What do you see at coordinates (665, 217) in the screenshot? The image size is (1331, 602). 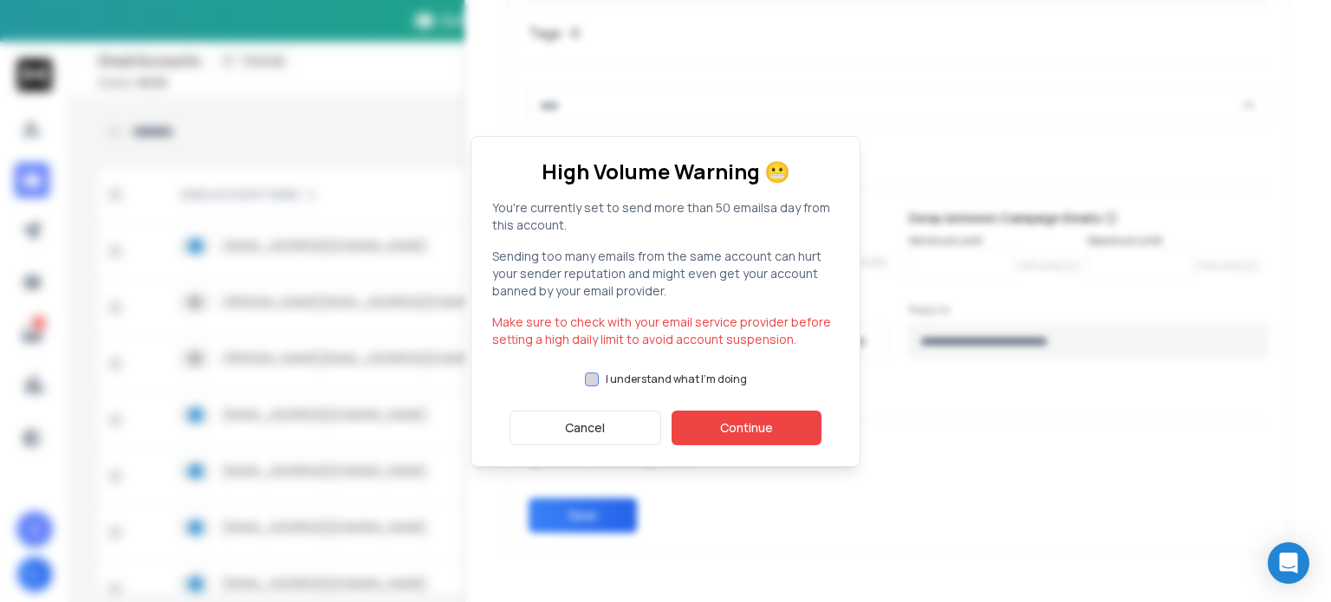 I see `p: You're currently set to send more than a day from this account.` at bounding box center [665, 217].